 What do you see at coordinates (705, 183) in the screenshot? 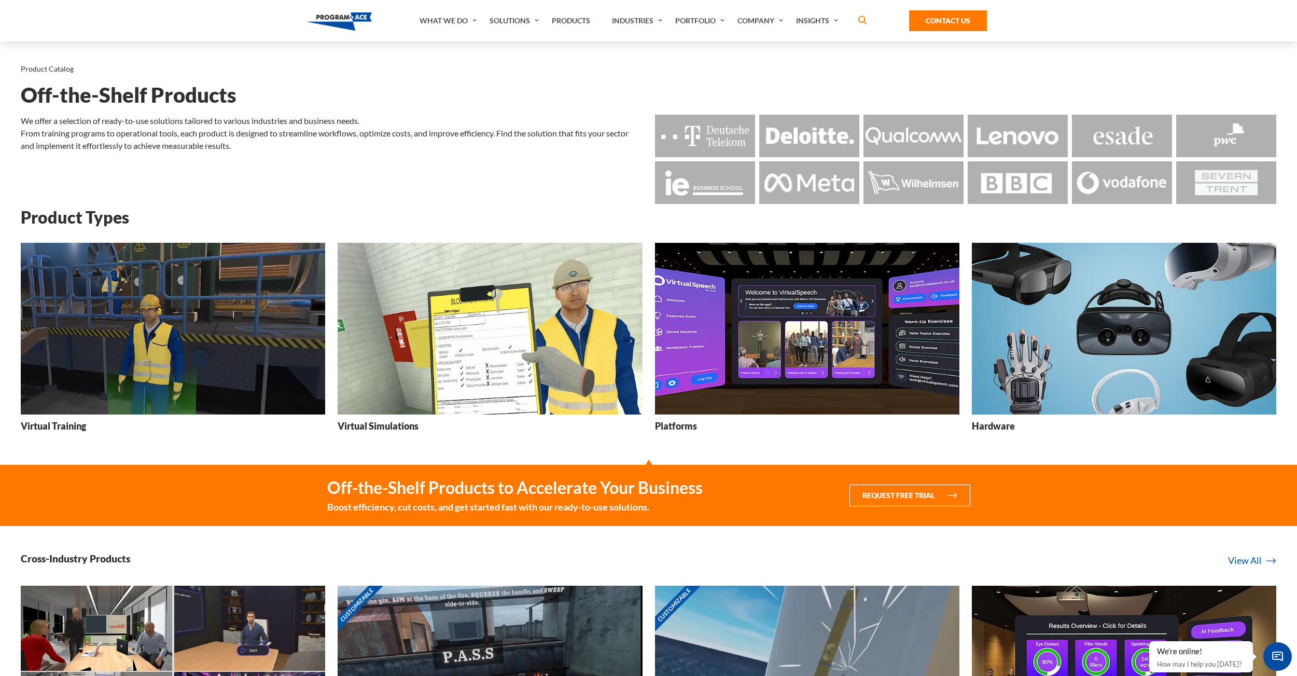
I see `img: Logo - Ie Business School` at bounding box center [705, 183].